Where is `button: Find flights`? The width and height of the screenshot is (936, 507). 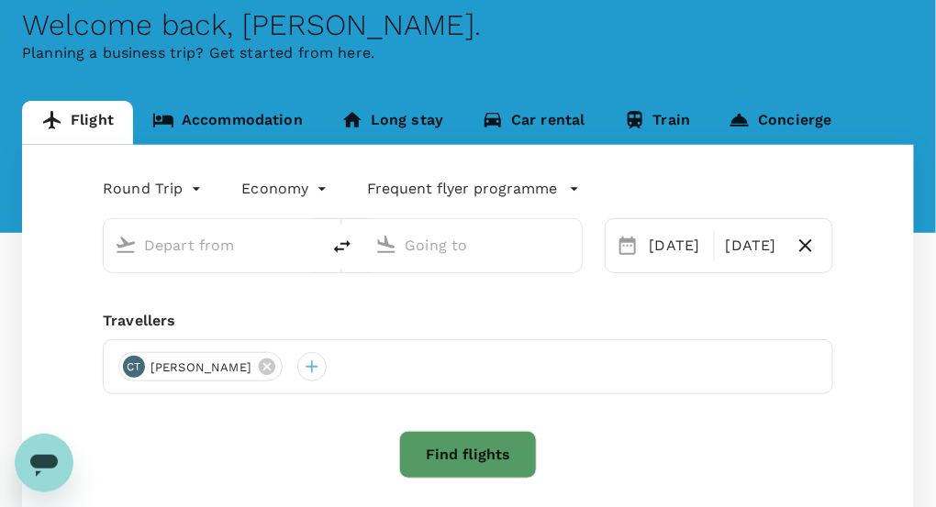 button: Find flights is located at coordinates (468, 455).